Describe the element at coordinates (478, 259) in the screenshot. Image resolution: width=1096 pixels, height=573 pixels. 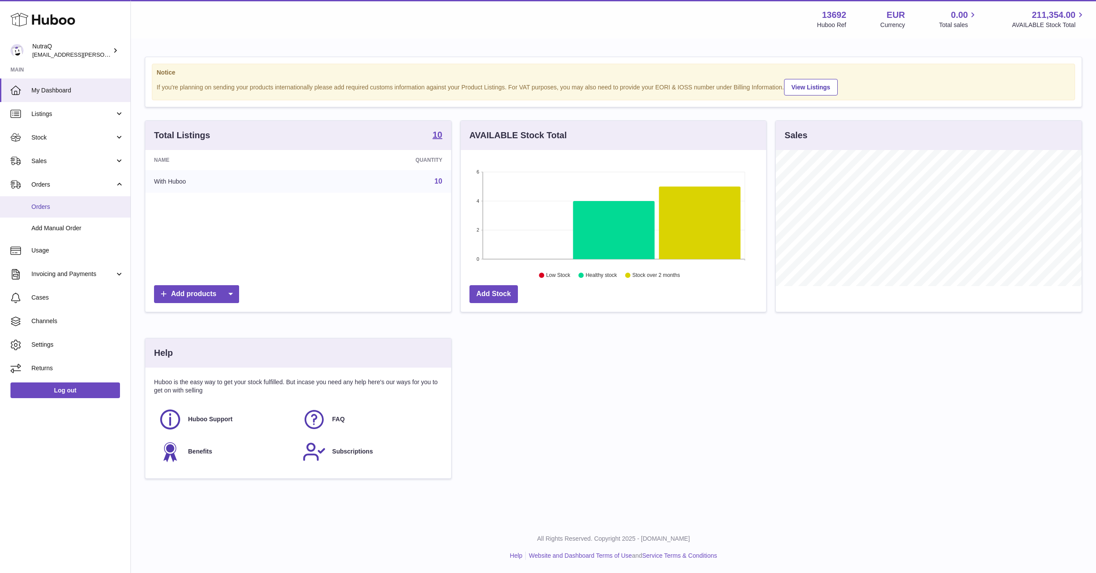
I see `text: 0` at that location.